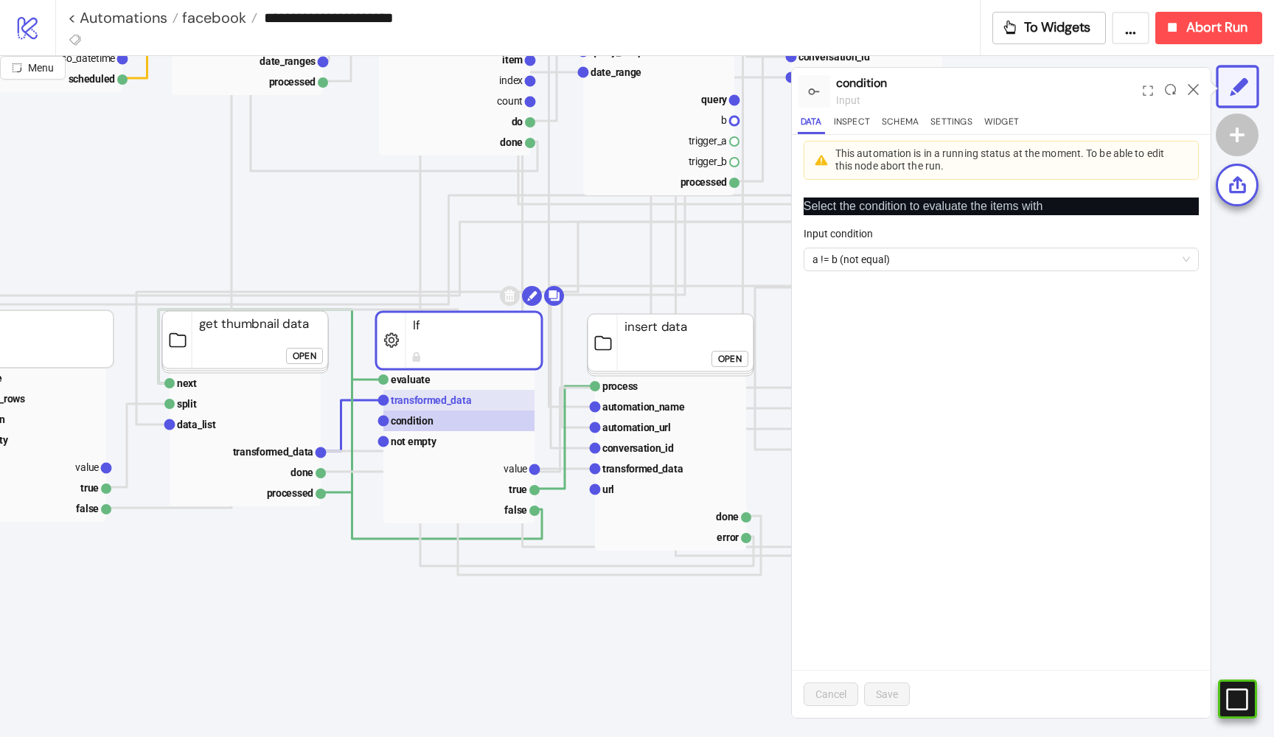  Describe the element at coordinates (41, 68) in the screenshot. I see `span: Menu` at that location.